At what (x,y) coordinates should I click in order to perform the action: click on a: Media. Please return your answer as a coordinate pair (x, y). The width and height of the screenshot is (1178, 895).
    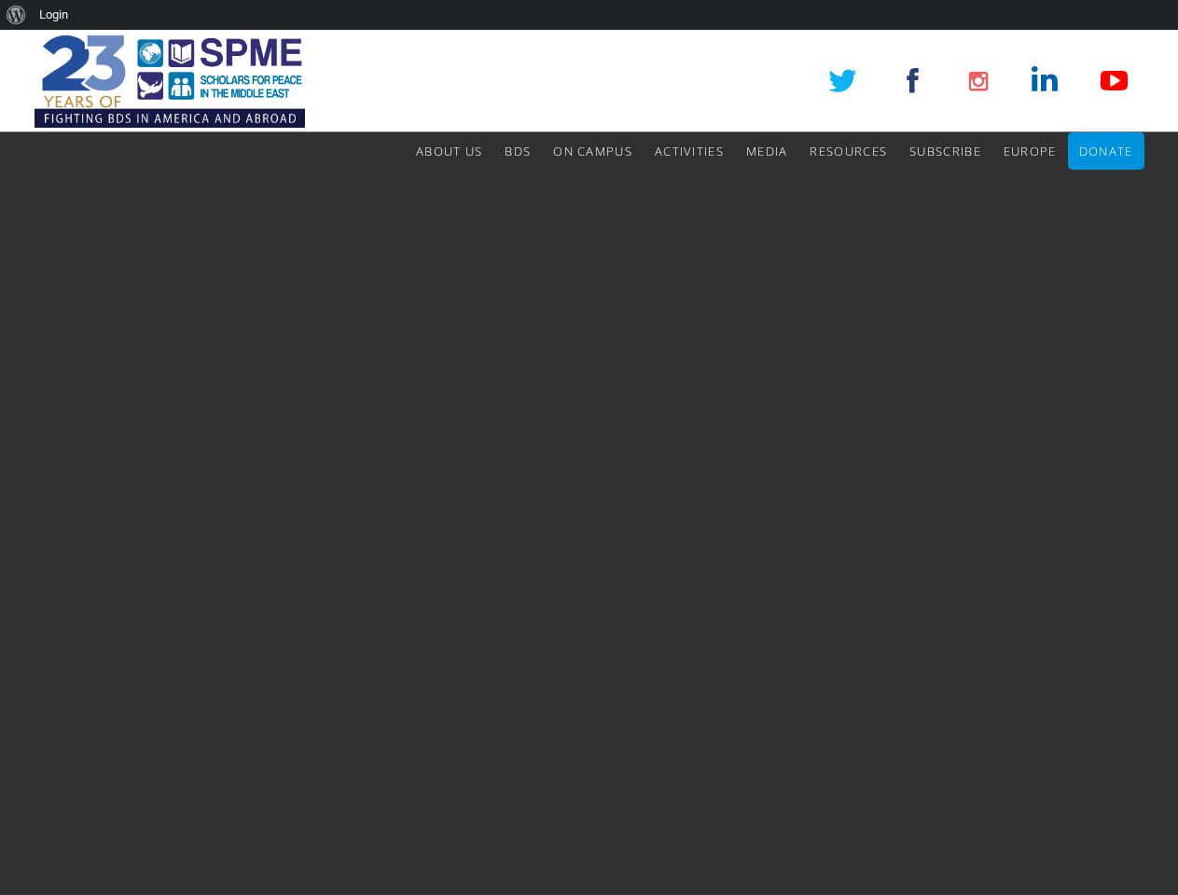
    Looking at the image, I should click on (767, 151).